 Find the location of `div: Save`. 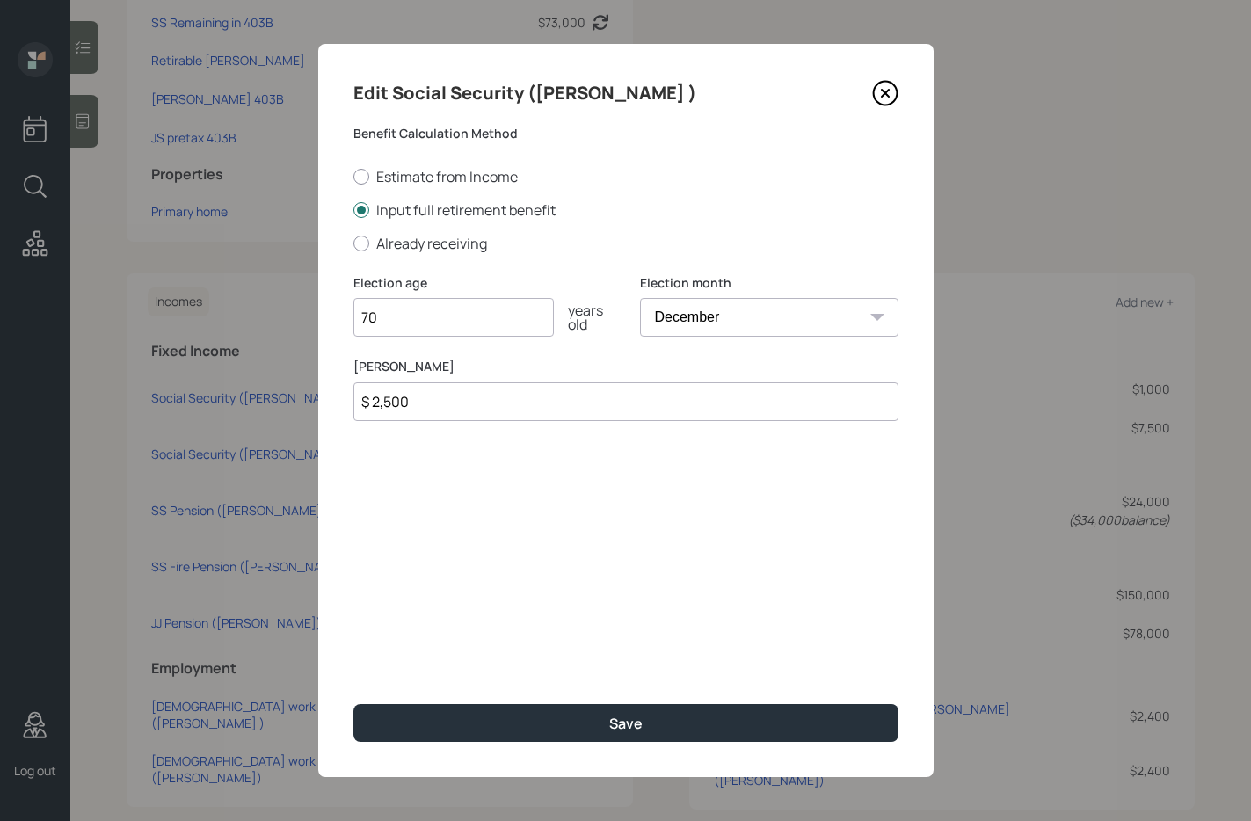

div: Save is located at coordinates (626, 723).